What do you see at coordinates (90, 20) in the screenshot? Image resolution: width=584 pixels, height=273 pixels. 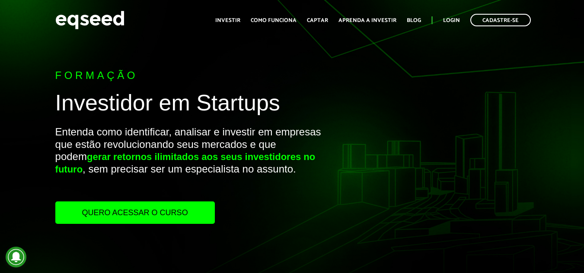 I see `img: EqSeed` at bounding box center [90, 20].